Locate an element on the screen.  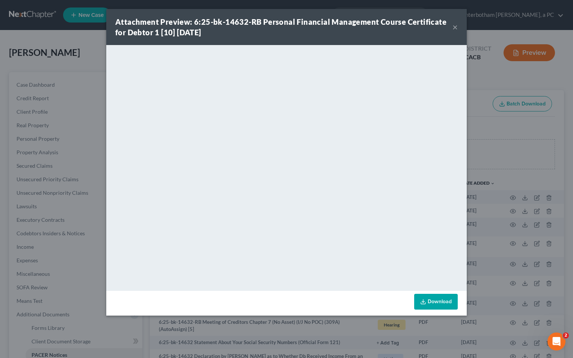
a: Download is located at coordinates (436, 302).